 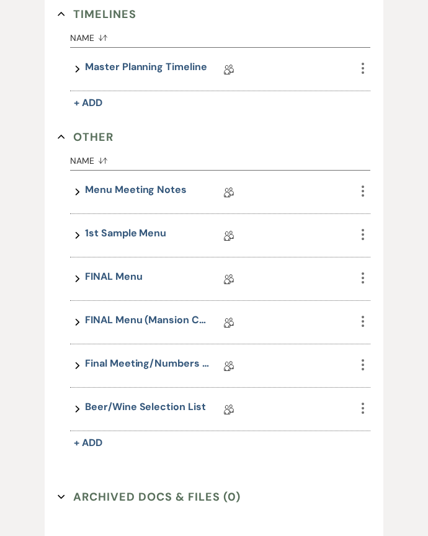 What do you see at coordinates (146, 69) in the screenshot?
I see `a: Master Planning Timeline` at bounding box center [146, 69].